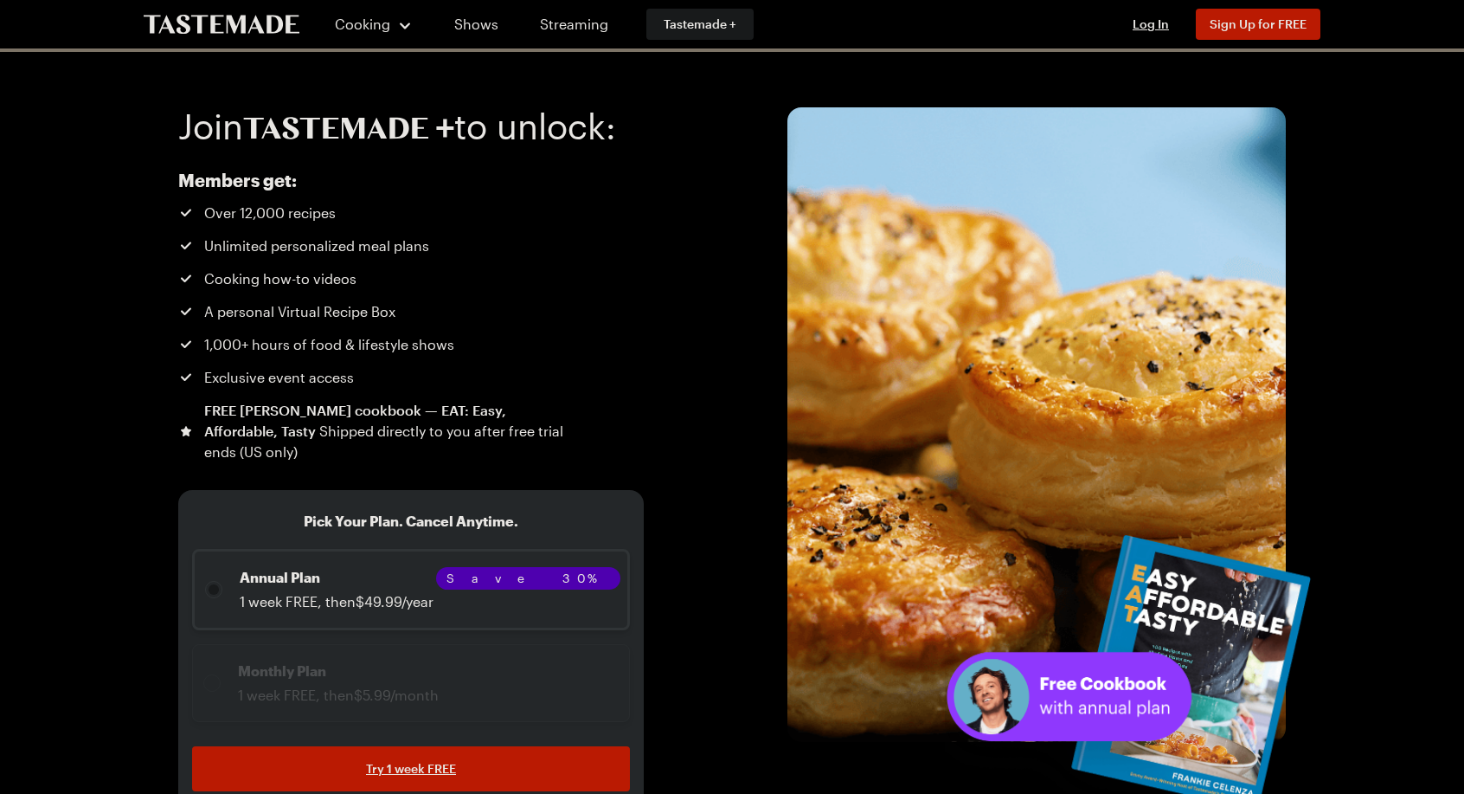 Image resolution: width=1464 pixels, height=794 pixels. I want to click on p: Monthly Plan, so click(338, 671).